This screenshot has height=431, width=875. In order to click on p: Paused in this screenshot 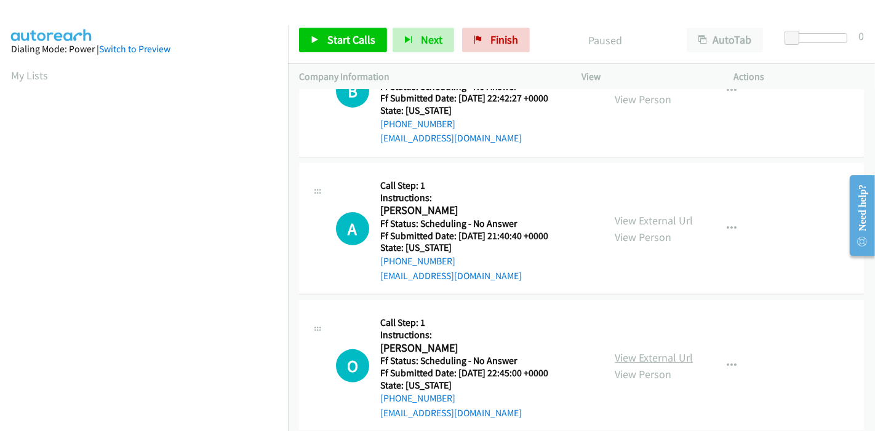, I will do `click(605, 40)`.